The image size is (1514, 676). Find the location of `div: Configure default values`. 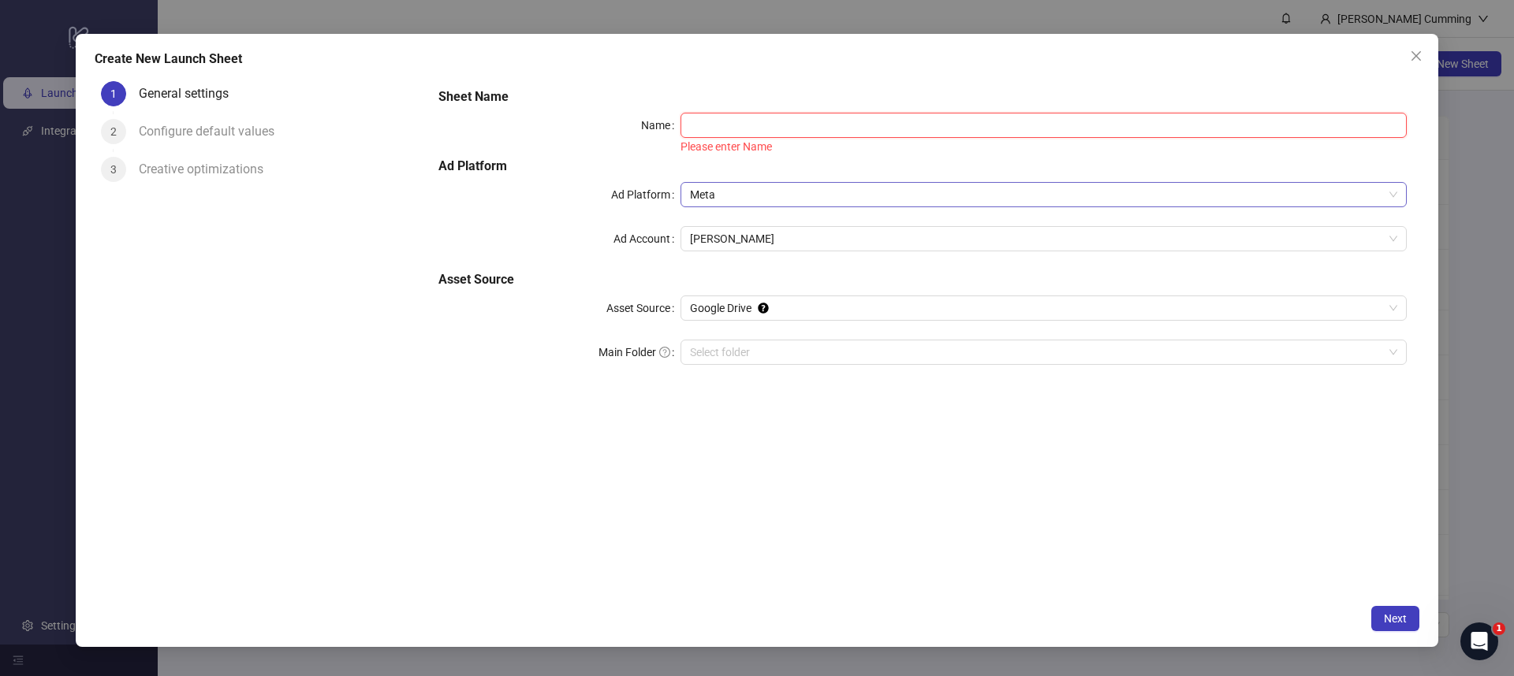

div: Configure default values is located at coordinates (213, 132).